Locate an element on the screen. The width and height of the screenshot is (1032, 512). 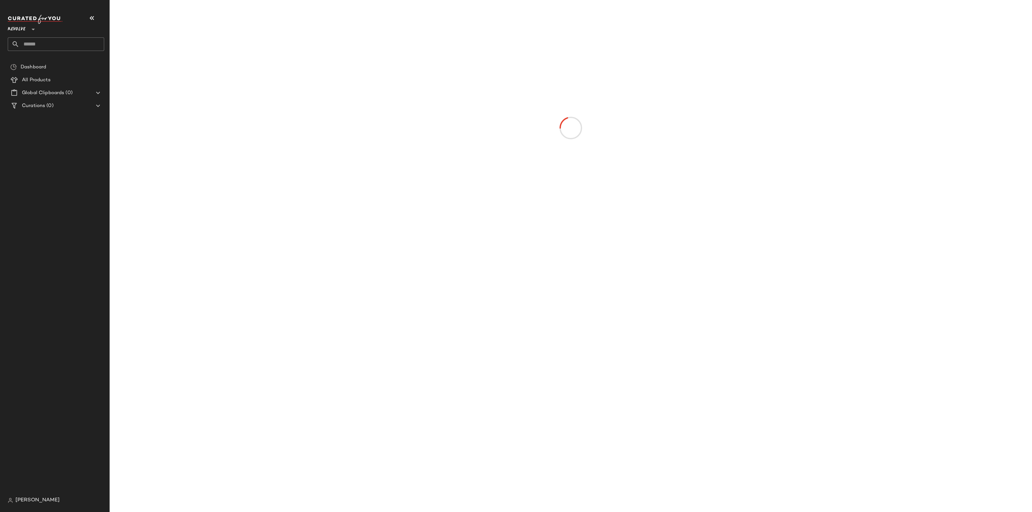
span: Dashboard is located at coordinates (33, 67).